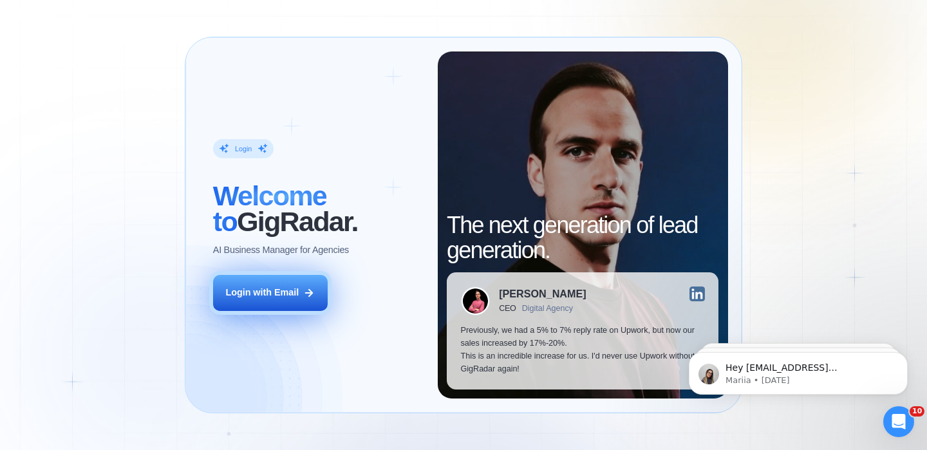 This screenshot has height=450, width=927. What do you see at coordinates (129, 48) in the screenshot?
I see `div: message notification from Mariia, 1d ago. Hey fahad98mahmood@gmail.com, Looks like your Upwork ag...` at bounding box center [129, 48].